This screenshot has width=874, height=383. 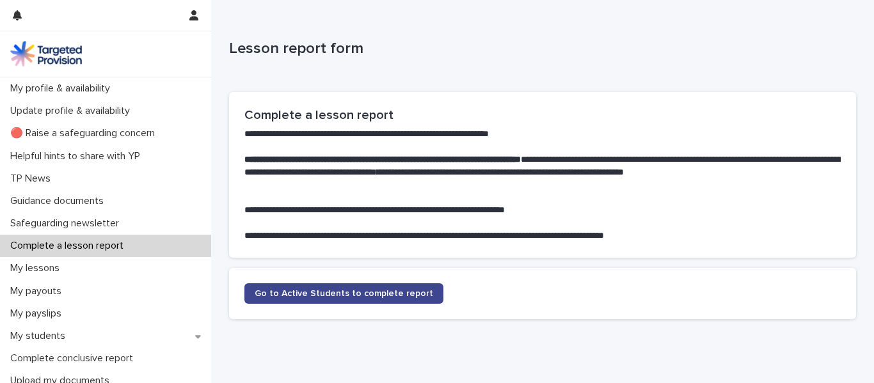 I want to click on p: 🔴 Raise a safeguarding concern, so click(x=85, y=133).